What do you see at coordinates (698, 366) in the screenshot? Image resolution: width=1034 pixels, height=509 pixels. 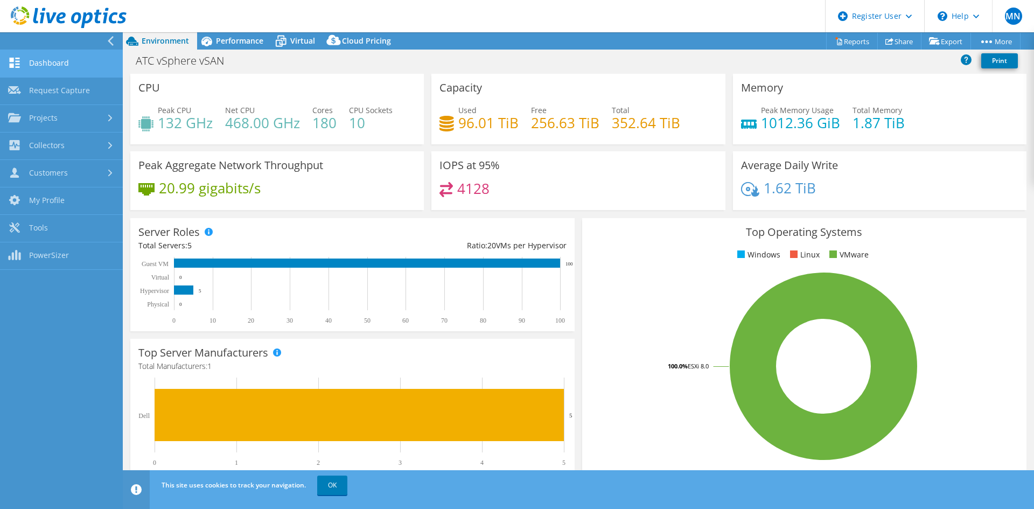 I see `tspan: ESXi 8.0` at bounding box center [698, 366].